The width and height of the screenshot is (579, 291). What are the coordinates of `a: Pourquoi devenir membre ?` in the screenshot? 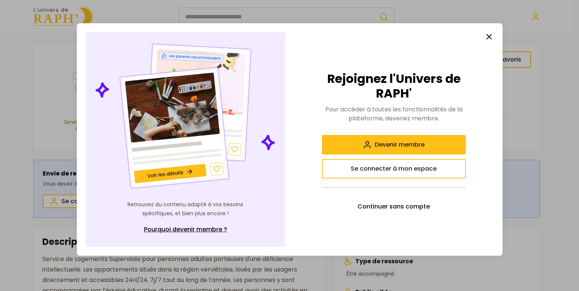 It's located at (186, 229).